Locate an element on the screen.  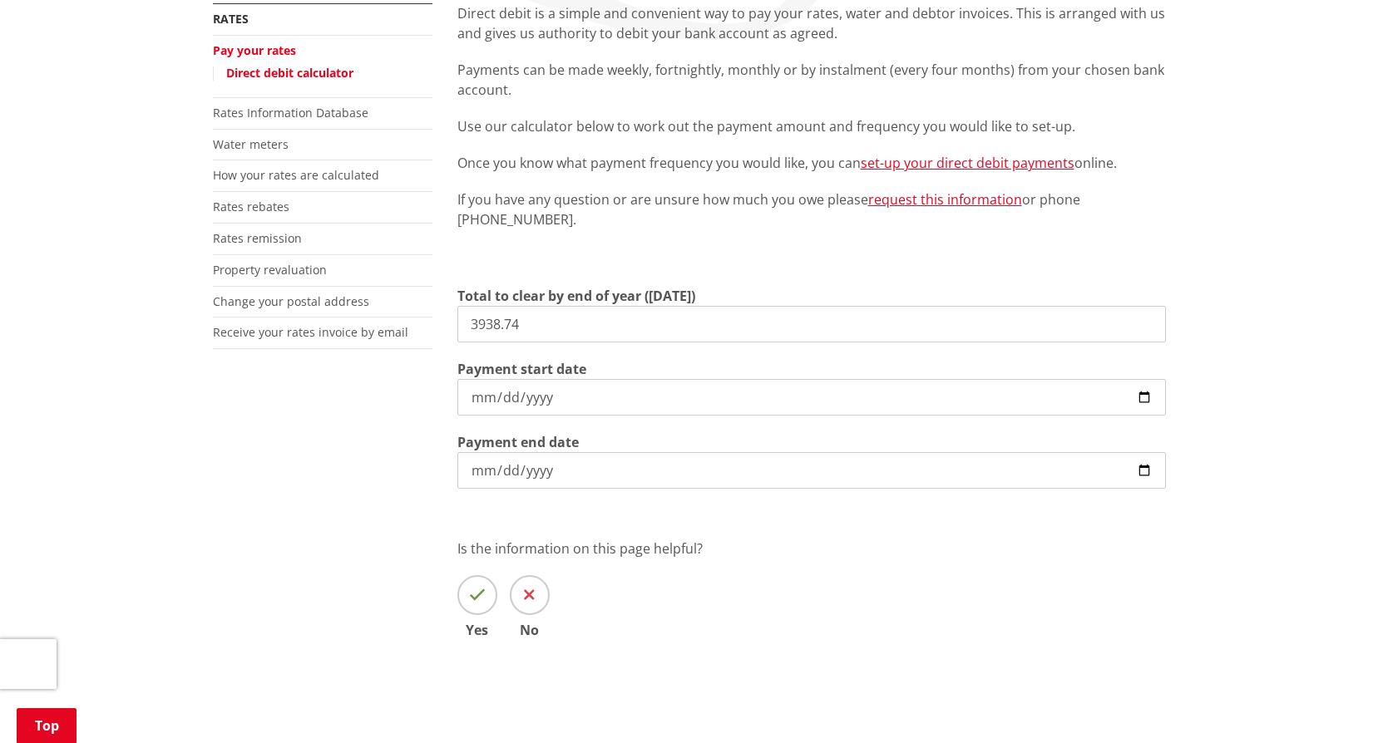
a: How your rates are calculated is located at coordinates (296, 175).